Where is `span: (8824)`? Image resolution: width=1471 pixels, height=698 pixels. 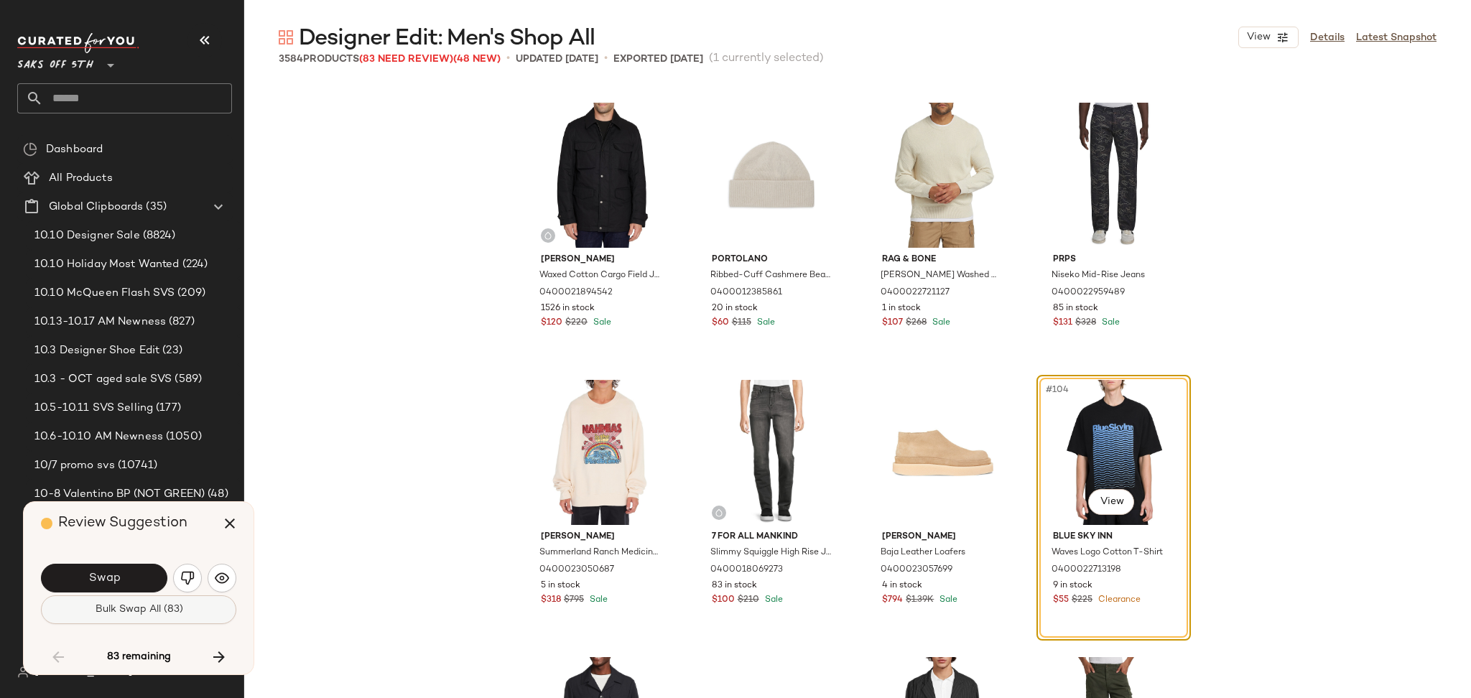 span: (8824) is located at coordinates (158, 236).